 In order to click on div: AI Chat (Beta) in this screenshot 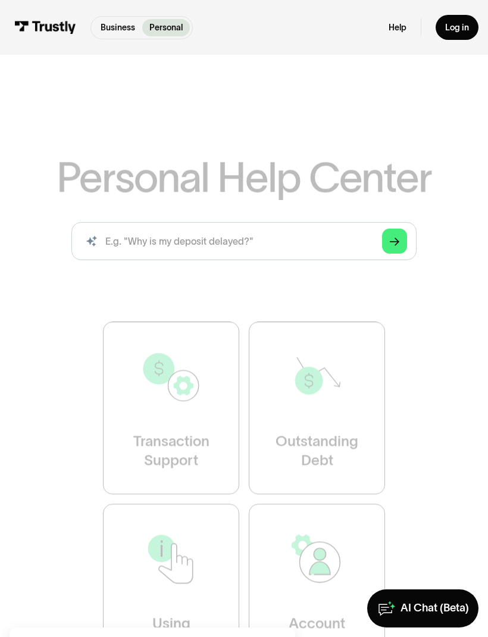, I will do `click(434, 608)`.